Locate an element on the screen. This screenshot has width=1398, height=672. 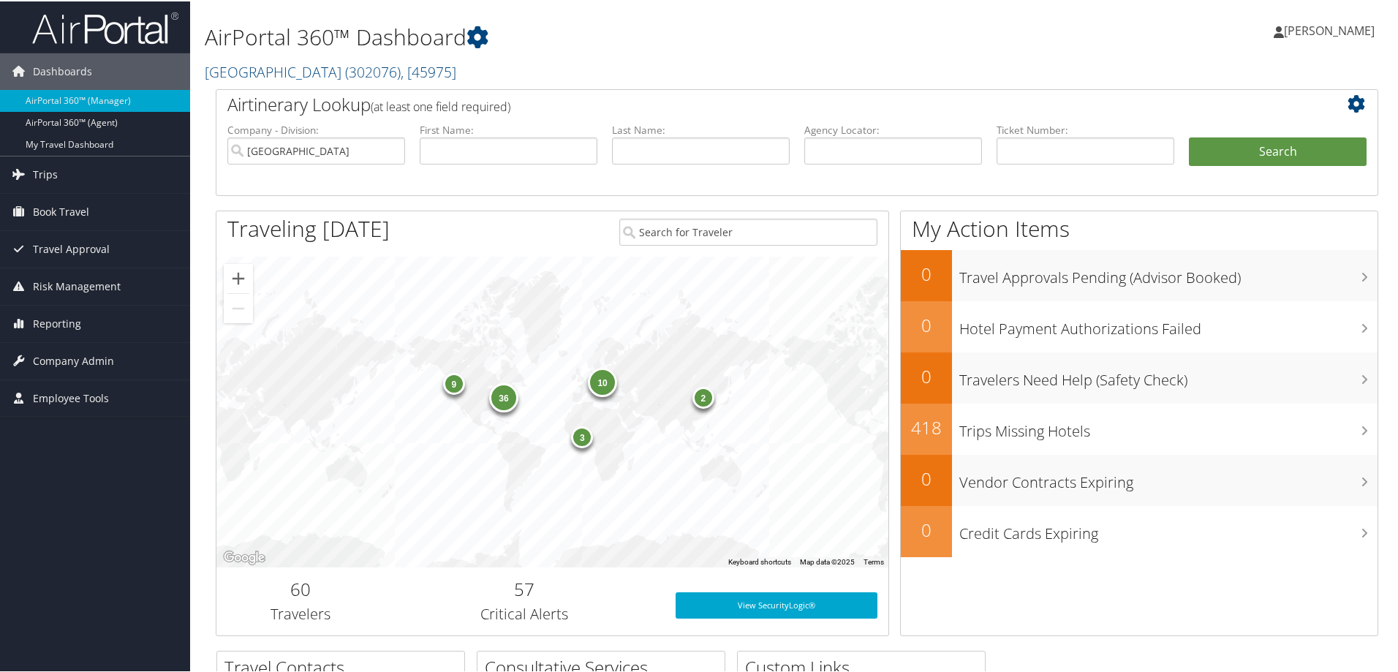
h3: Vendor Contracts Expiring is located at coordinates (1169, 478).